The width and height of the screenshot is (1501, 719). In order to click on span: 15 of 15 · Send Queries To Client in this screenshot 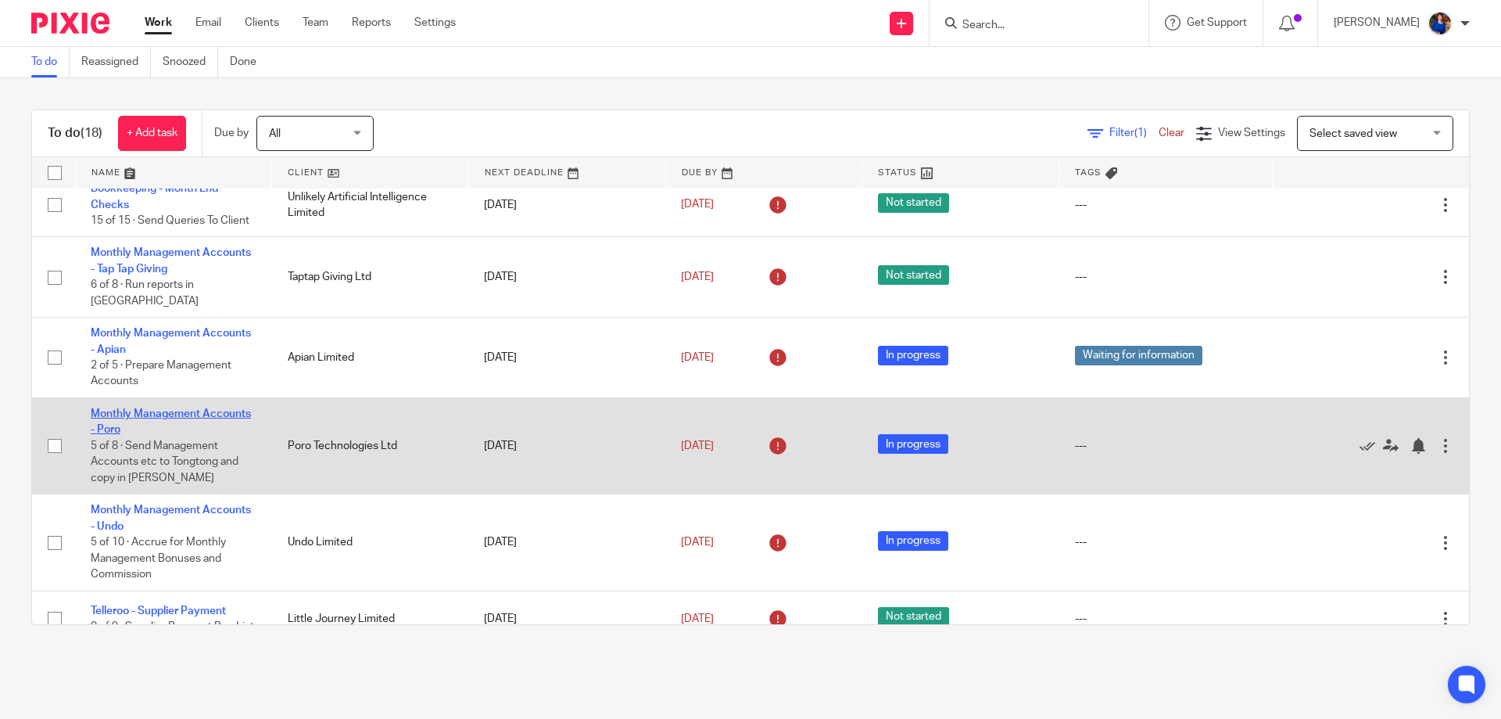, I will do `click(170, 220)`.